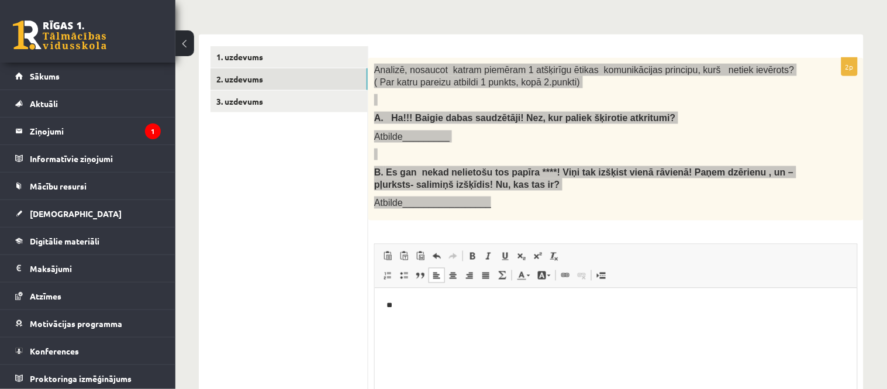 Image resolution: width=887 pixels, height=389 pixels. What do you see at coordinates (379, 172) in the screenshot?
I see `strong: B.` at bounding box center [379, 172].